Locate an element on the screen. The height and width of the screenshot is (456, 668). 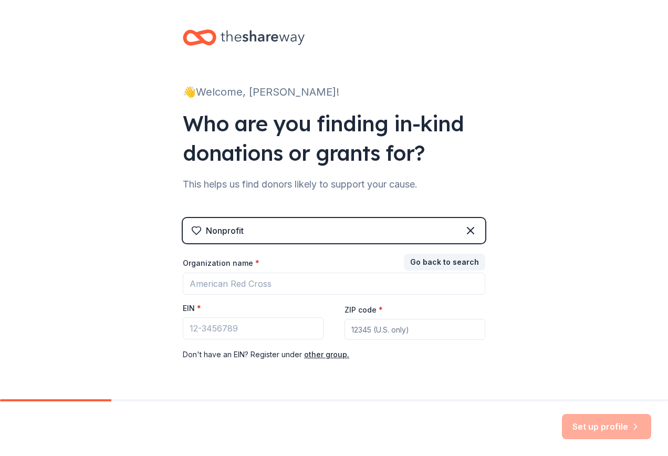
input: 12345 (U.S. only) is located at coordinates (415, 329).